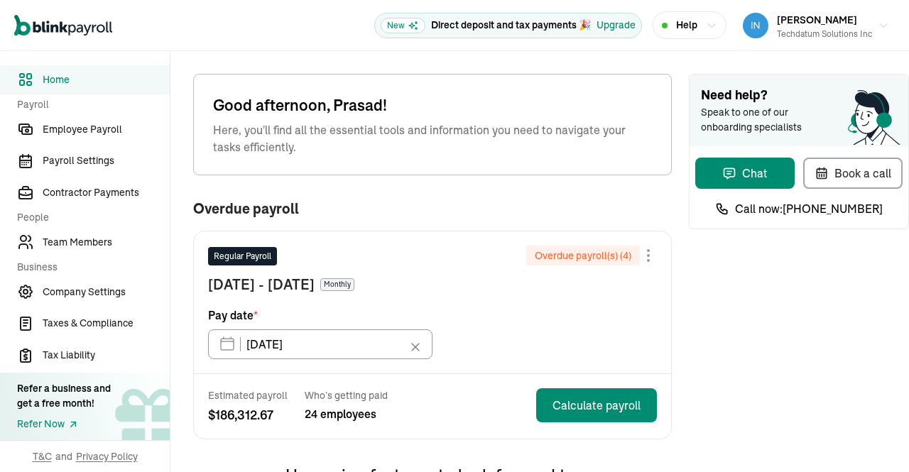  What do you see at coordinates (106, 192) in the screenshot?
I see `span: Contractor Payments` at bounding box center [106, 192].